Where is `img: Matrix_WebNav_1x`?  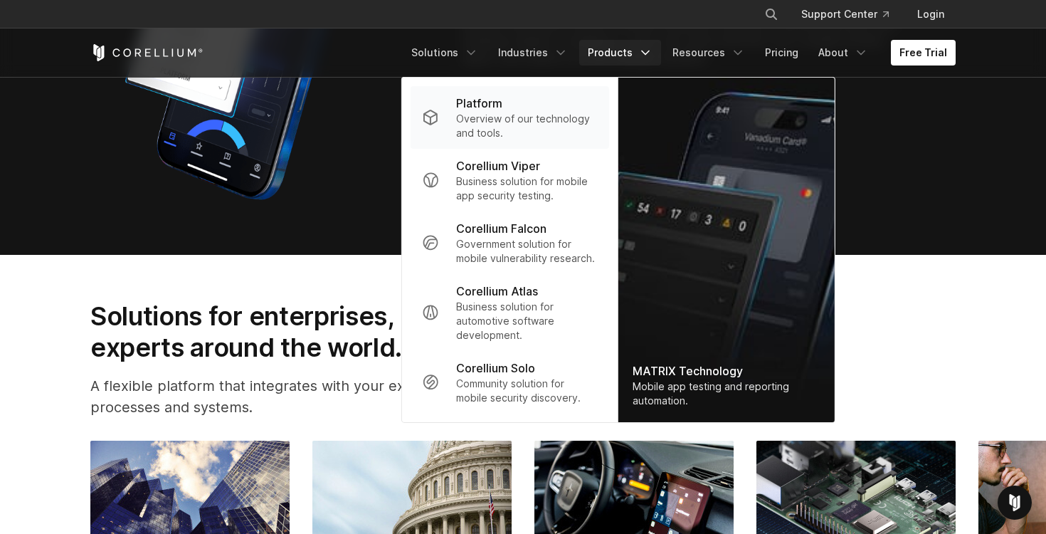
img: Matrix_WebNav_1x is located at coordinates (727, 250).